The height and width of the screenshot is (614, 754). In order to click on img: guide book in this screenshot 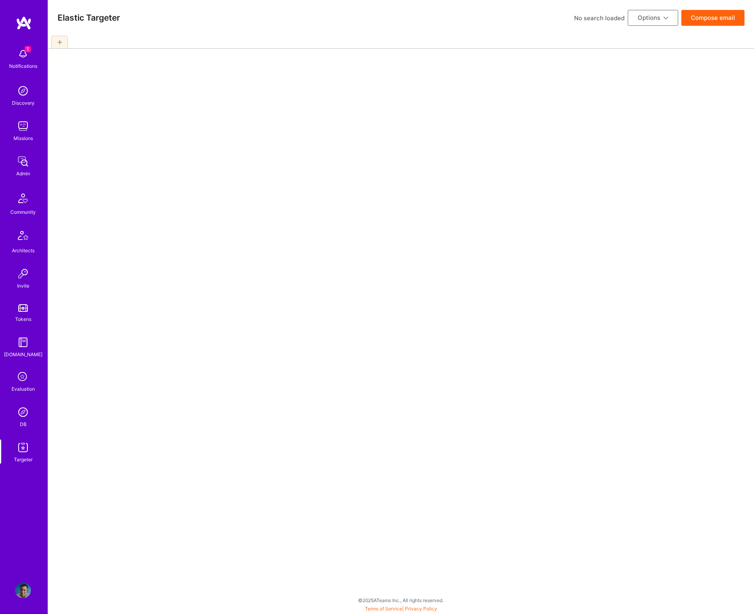, I will do `click(23, 342)`.